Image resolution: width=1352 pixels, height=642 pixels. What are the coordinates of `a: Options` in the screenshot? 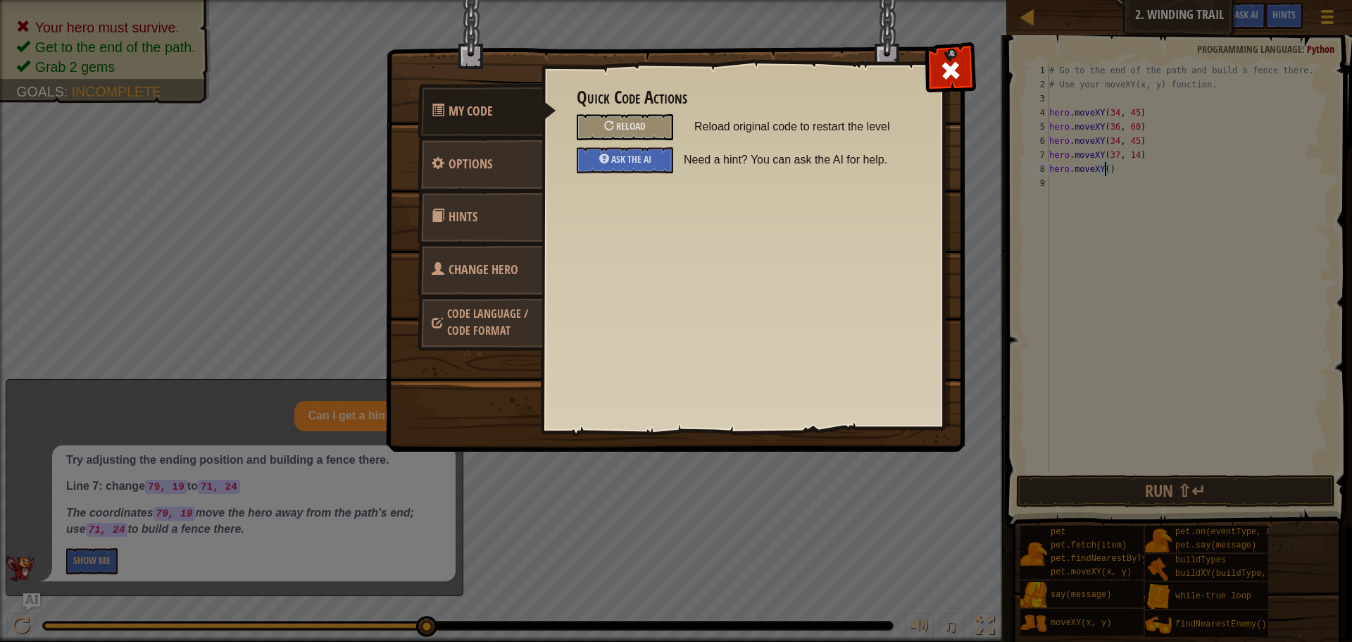 It's located at (480, 164).